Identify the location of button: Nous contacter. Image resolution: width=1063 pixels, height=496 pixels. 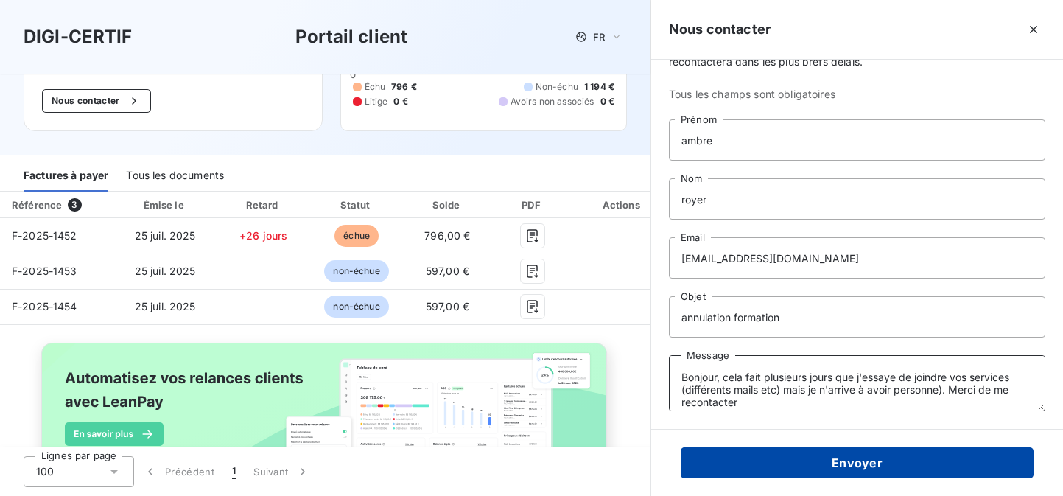
(97, 101).